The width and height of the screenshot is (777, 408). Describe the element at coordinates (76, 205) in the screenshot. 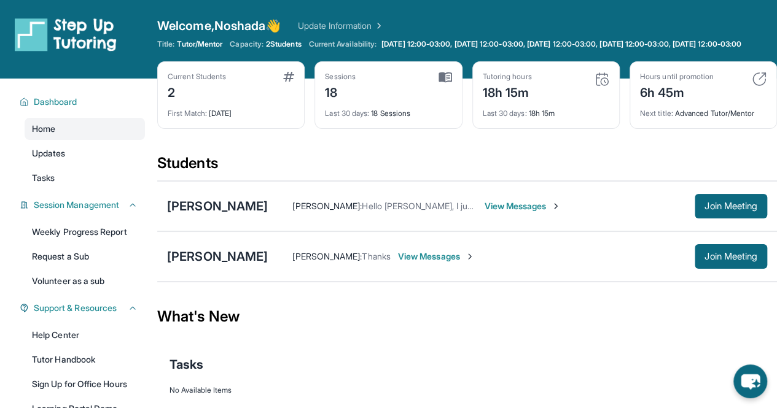

I see `span: Session Management` at that location.